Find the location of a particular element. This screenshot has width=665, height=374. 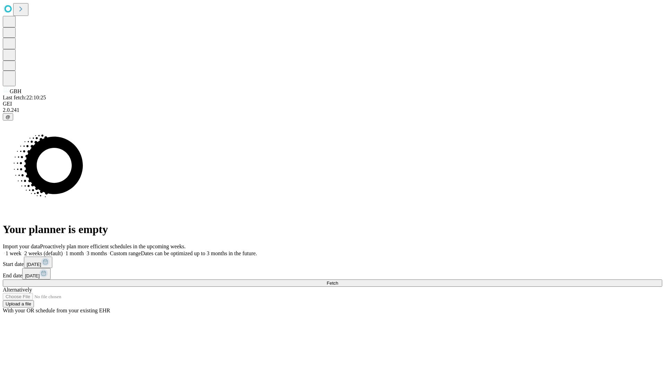

span: Fetch is located at coordinates (332, 283).